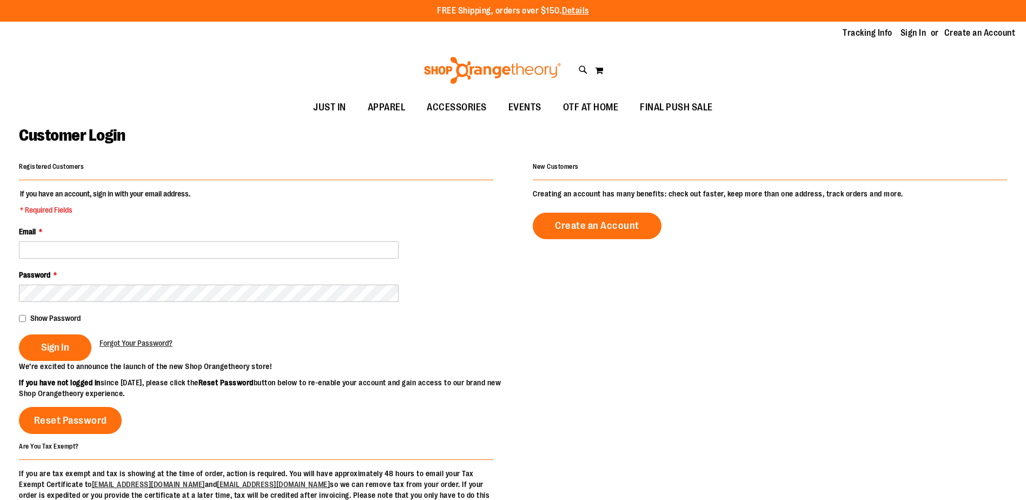 This screenshot has height=500, width=1026. Describe the element at coordinates (913, 33) in the screenshot. I see `a: Sign In` at that location.